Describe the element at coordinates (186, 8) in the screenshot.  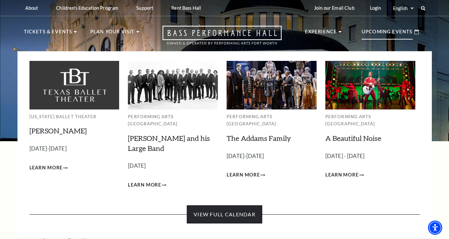
I see `p: Rent Bass Hall` at that location.